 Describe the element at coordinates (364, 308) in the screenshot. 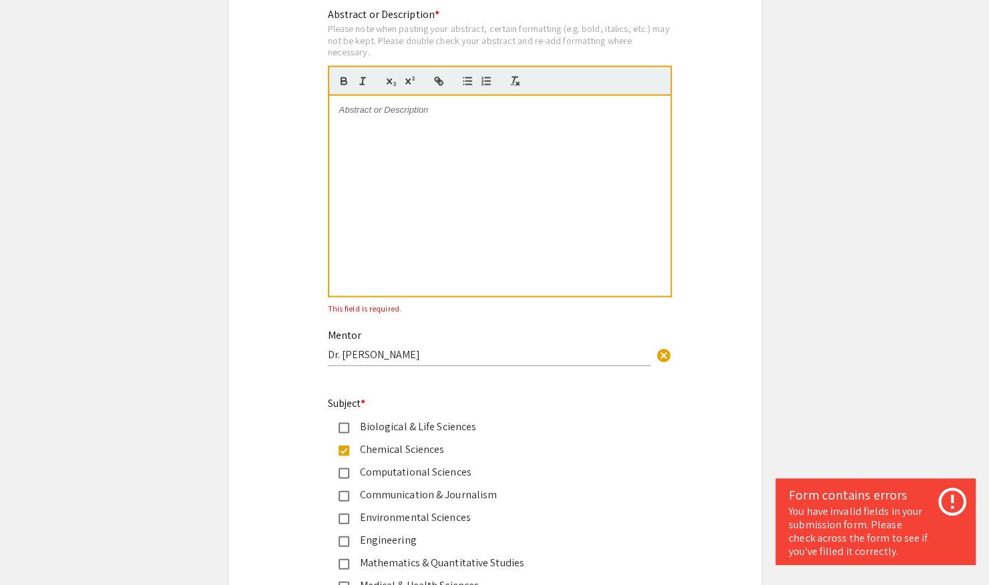

I see `small: This field is required.` at that location.